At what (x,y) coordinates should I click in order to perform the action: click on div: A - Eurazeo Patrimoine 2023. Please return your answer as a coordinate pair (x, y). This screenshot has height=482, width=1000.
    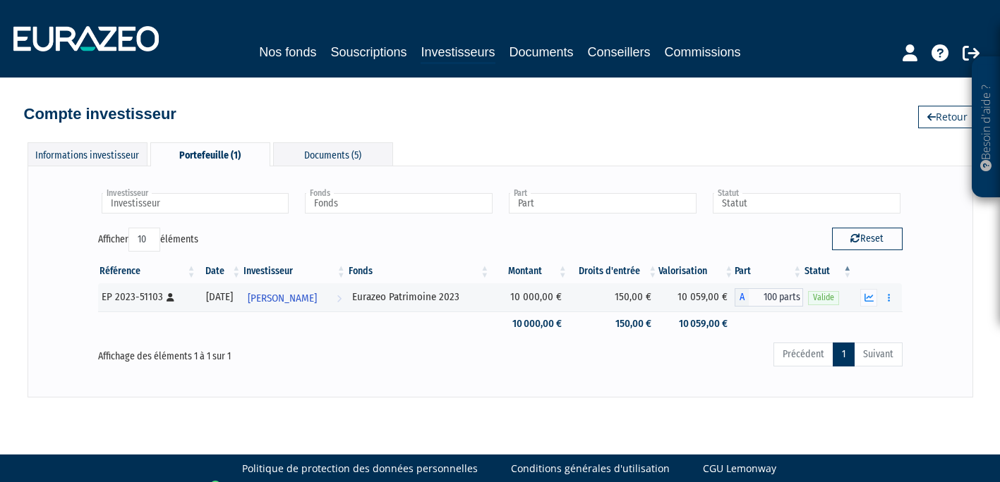
    Looking at the image, I should click on (768, 298).